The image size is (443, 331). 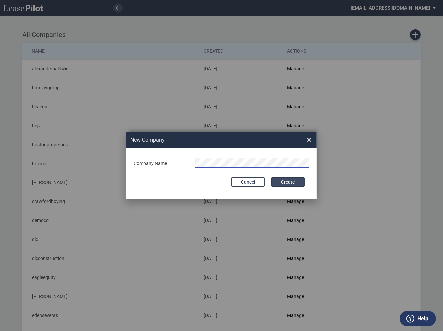 What do you see at coordinates (288, 182) in the screenshot?
I see `button: Create` at bounding box center [288, 182].